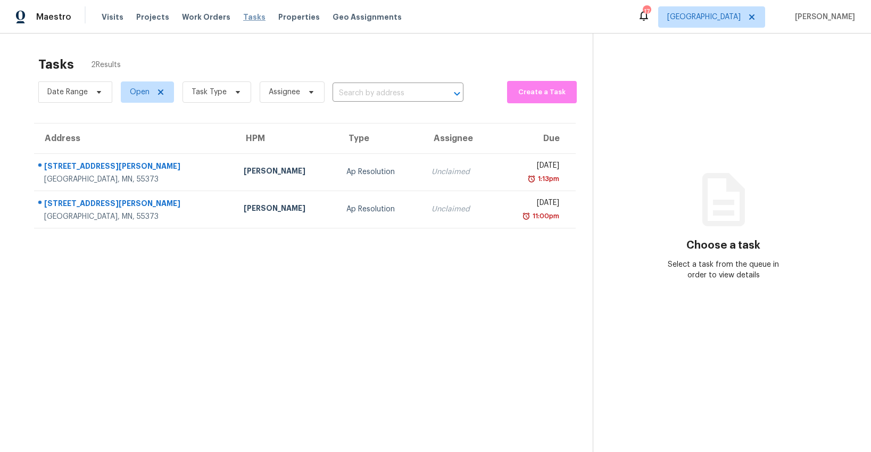 The image size is (871, 452). What do you see at coordinates (542, 92) in the screenshot?
I see `button: Create a Task` at bounding box center [542, 92].